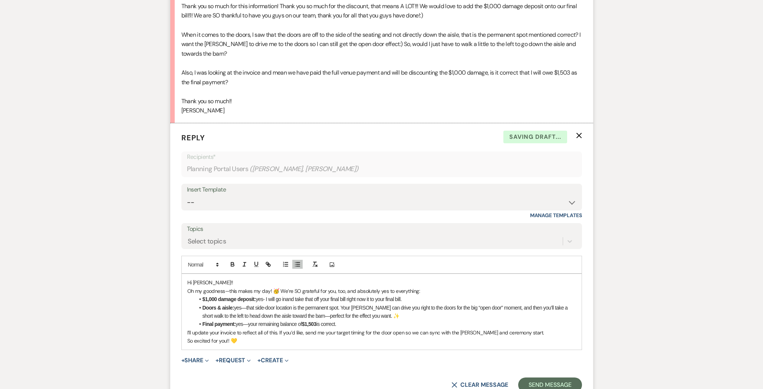 The width and height of the screenshot is (763, 389). What do you see at coordinates (382, 44) in the screenshot?
I see `p: When it comes to the doors, I saw that the doors are off to the side of the seating and not direc...` at bounding box center [382, 44].